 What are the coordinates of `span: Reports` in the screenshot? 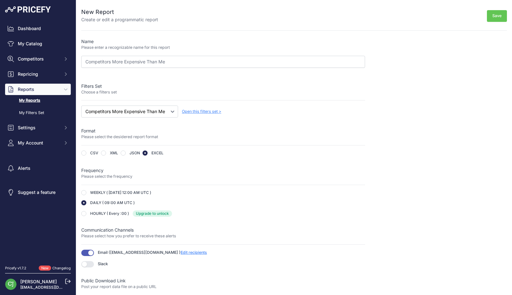 It's located at (38, 89).